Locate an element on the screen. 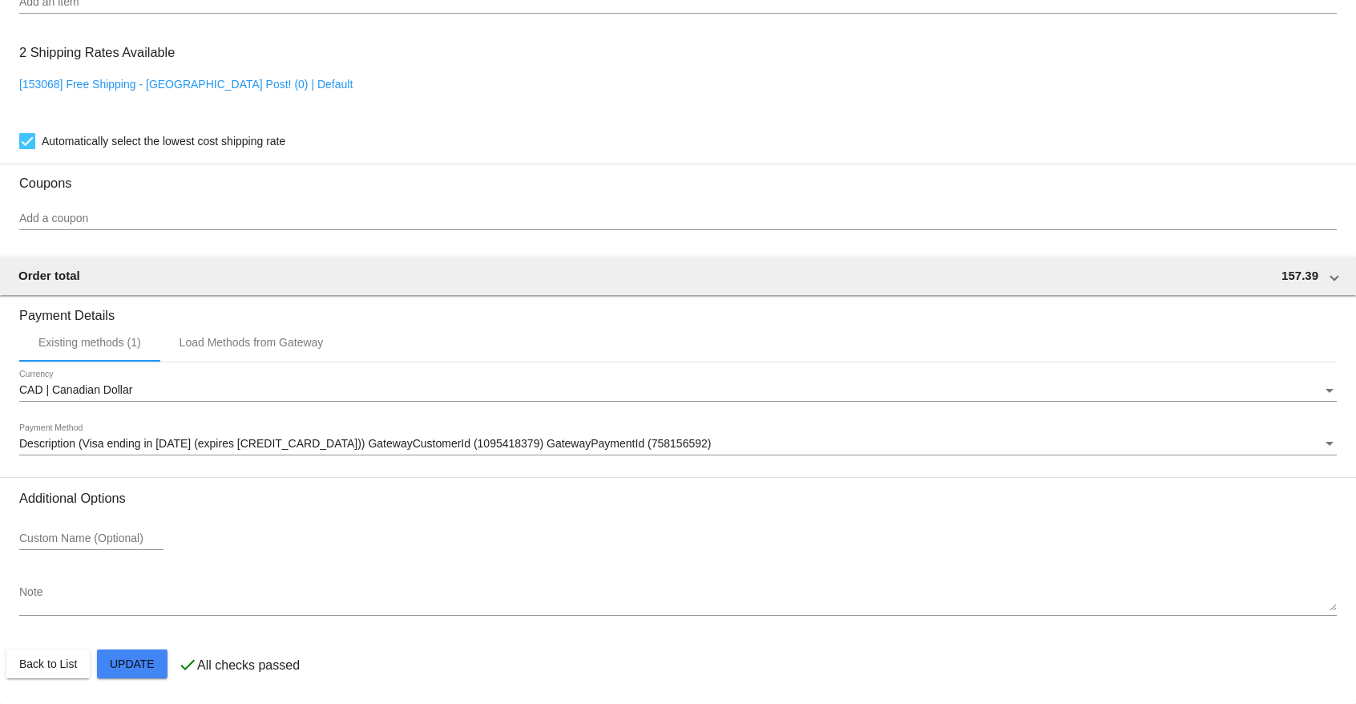 This screenshot has height=704, width=1356. span: Automatically select the lowest cost shipping rate is located at coordinates (164, 141).